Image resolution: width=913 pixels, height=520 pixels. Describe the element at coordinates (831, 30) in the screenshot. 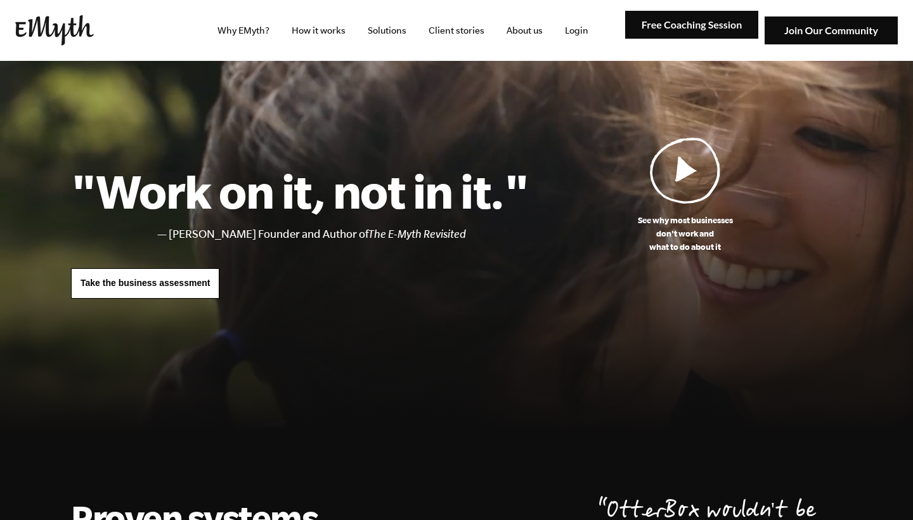

I see `img: Join Our Community` at that location.